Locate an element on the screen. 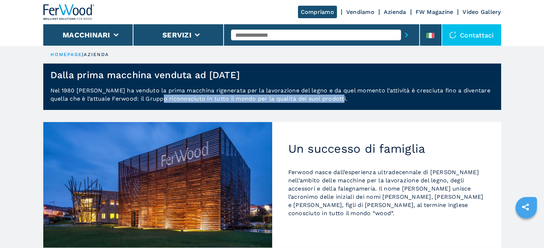  img: Ferwood is located at coordinates (69, 12).